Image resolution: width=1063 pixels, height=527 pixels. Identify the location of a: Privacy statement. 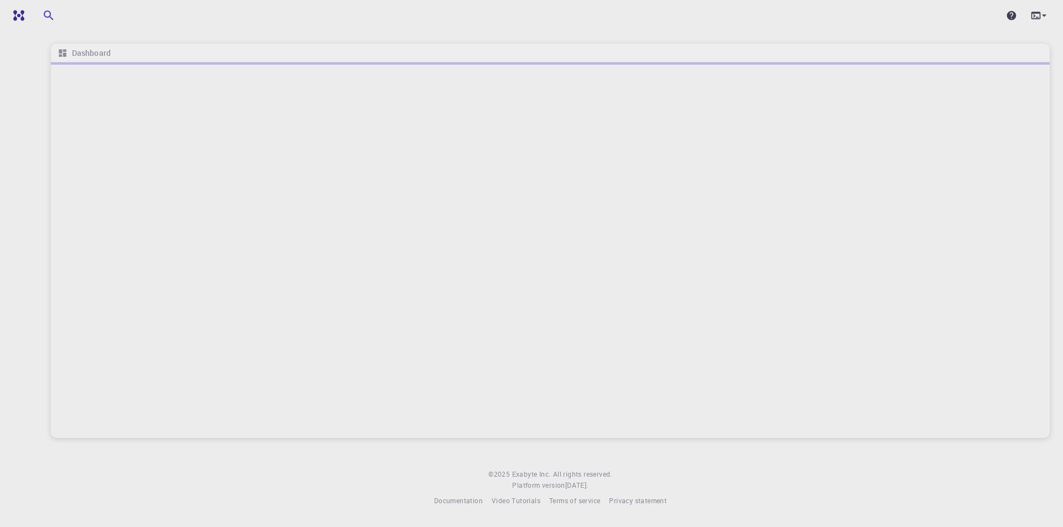
(638, 501).